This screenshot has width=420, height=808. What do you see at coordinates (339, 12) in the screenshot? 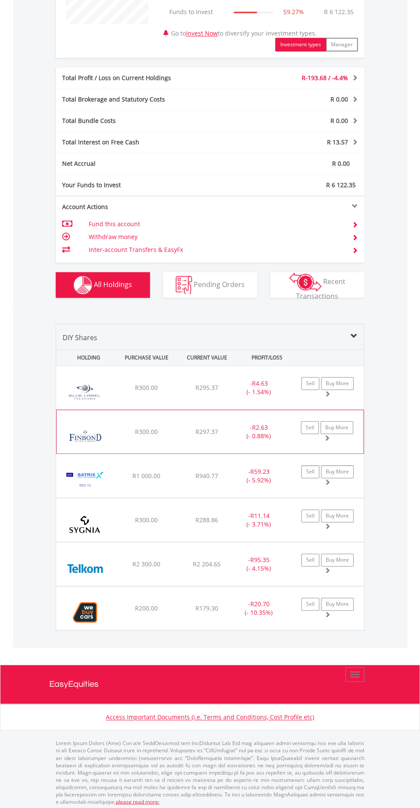
I see `td: R 6 122.35` at bounding box center [339, 12].